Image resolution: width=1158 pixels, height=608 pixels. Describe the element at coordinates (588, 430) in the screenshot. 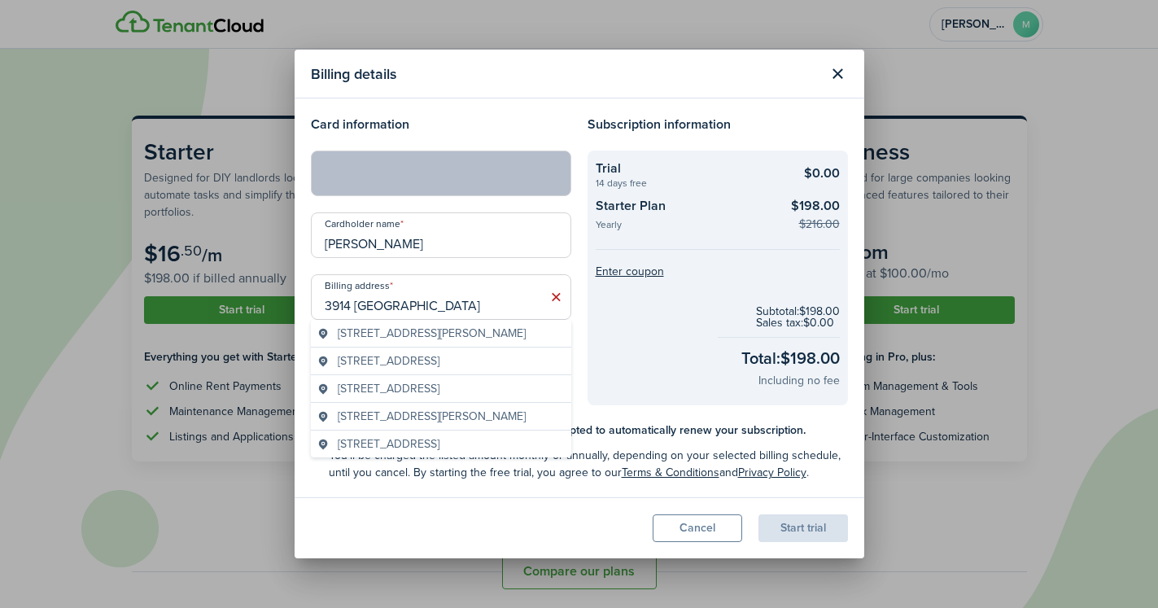

I see `checkout-terms-main: Your payment info is securely stored and encrypted to automatically renew your subscription.` at that location.